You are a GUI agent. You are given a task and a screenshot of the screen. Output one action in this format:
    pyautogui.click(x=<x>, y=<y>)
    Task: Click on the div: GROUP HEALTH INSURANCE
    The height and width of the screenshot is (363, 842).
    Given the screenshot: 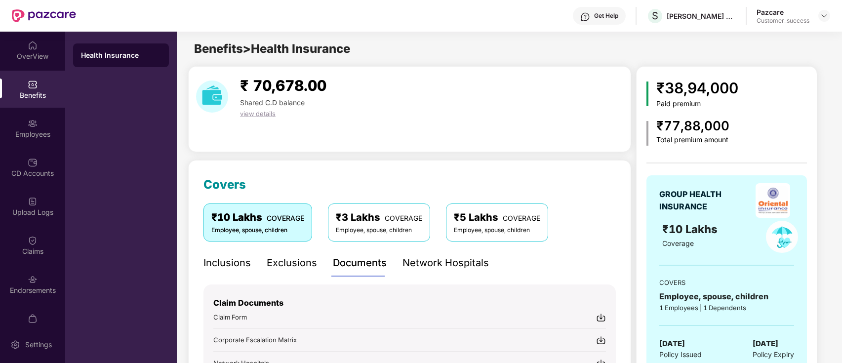 What is the action you would take?
    pyautogui.click(x=702, y=200)
    